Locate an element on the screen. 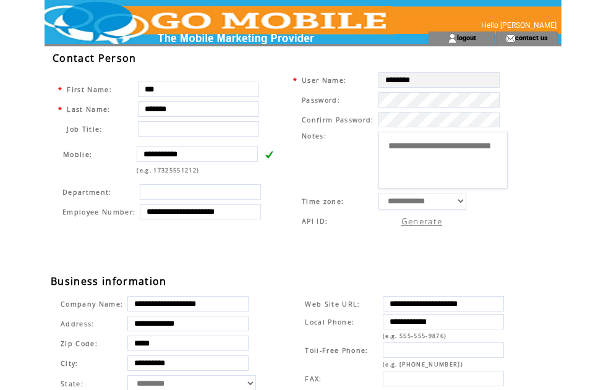 This screenshot has height=390, width=606. span: Notes: is located at coordinates (314, 136).